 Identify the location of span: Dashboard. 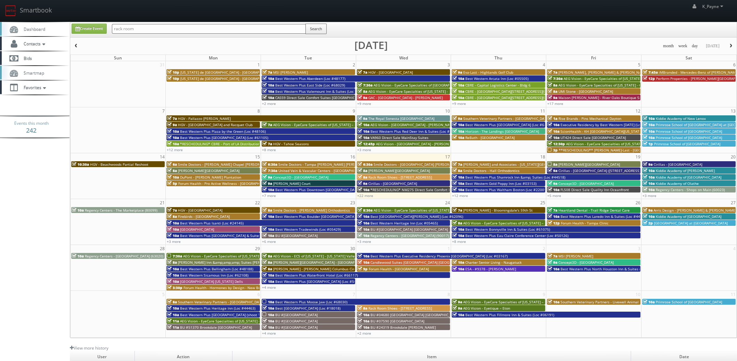
(33, 29).